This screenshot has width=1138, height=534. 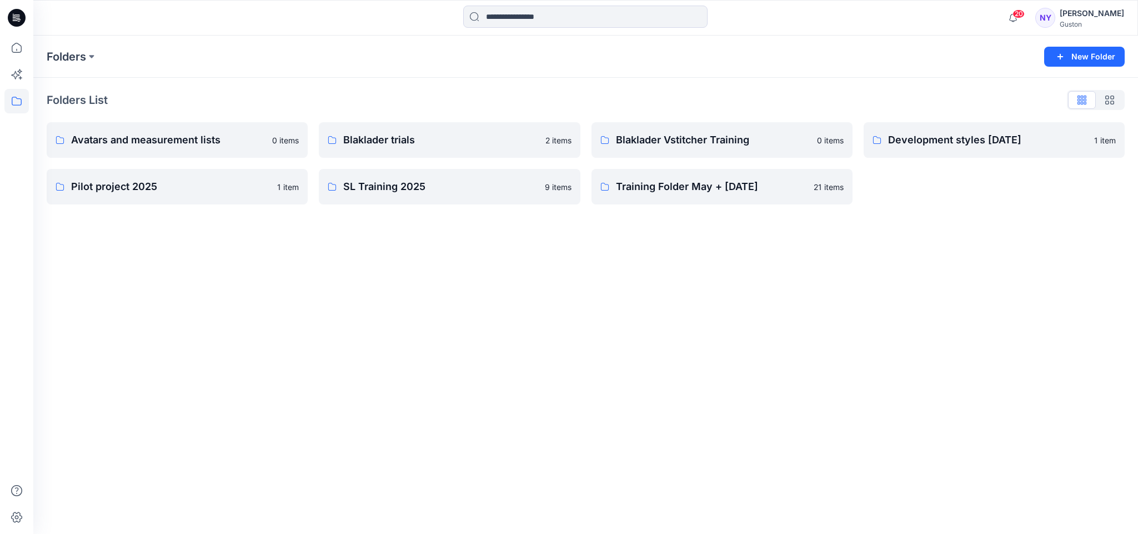 I want to click on div: Guston, so click(x=1092, y=24).